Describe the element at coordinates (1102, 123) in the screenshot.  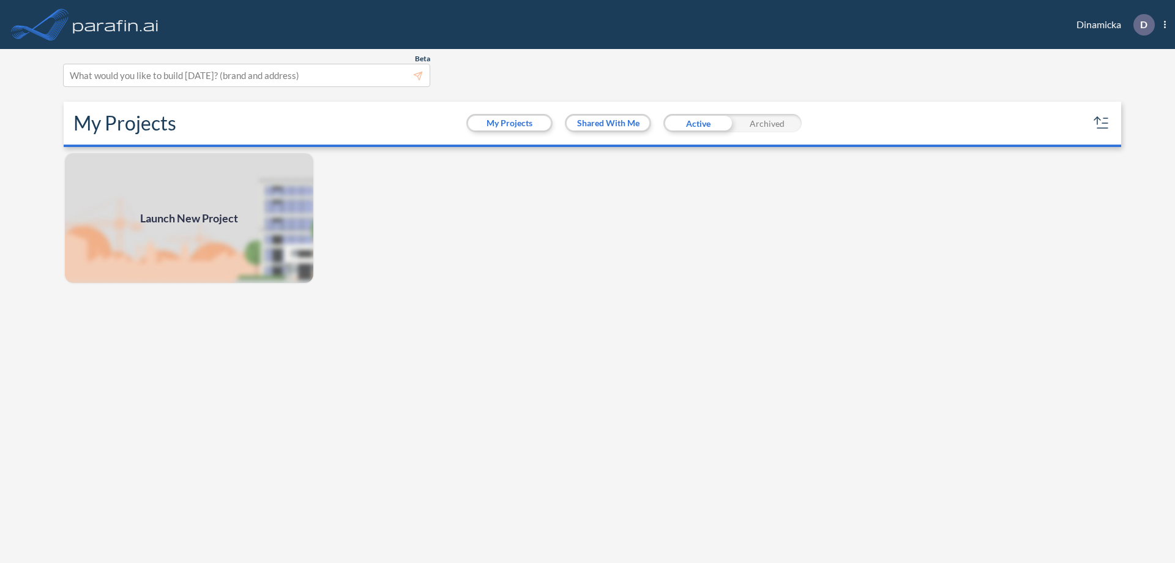
I see `button: sort` at that location.